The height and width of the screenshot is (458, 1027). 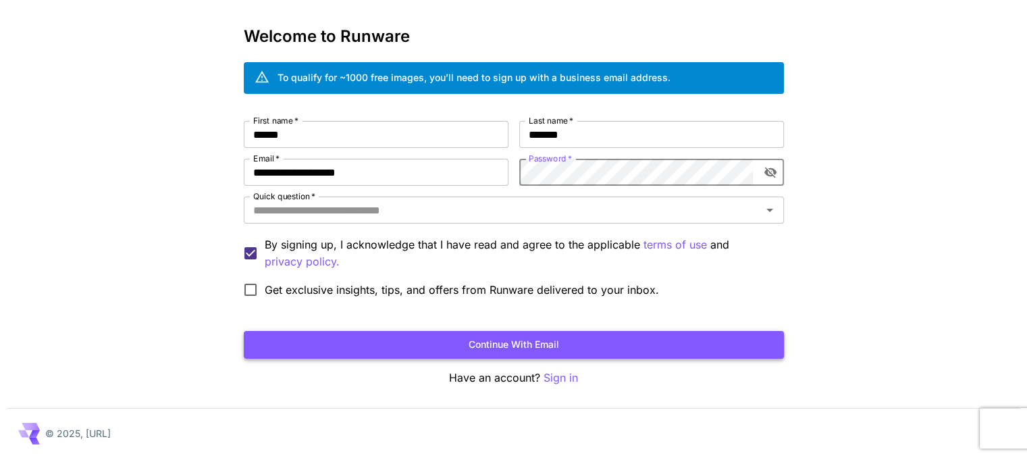 What do you see at coordinates (675, 244) in the screenshot?
I see `button: By signing up, I acknowledge that I have read and agree to the applicable and privacy policy.` at bounding box center [675, 244].